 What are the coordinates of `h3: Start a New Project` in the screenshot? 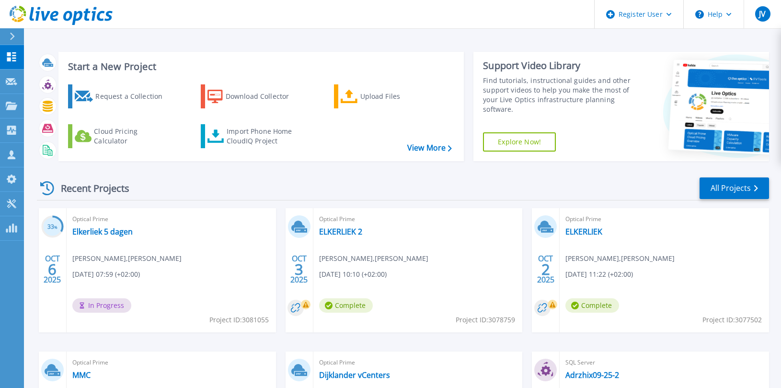 It's located at (260, 67).